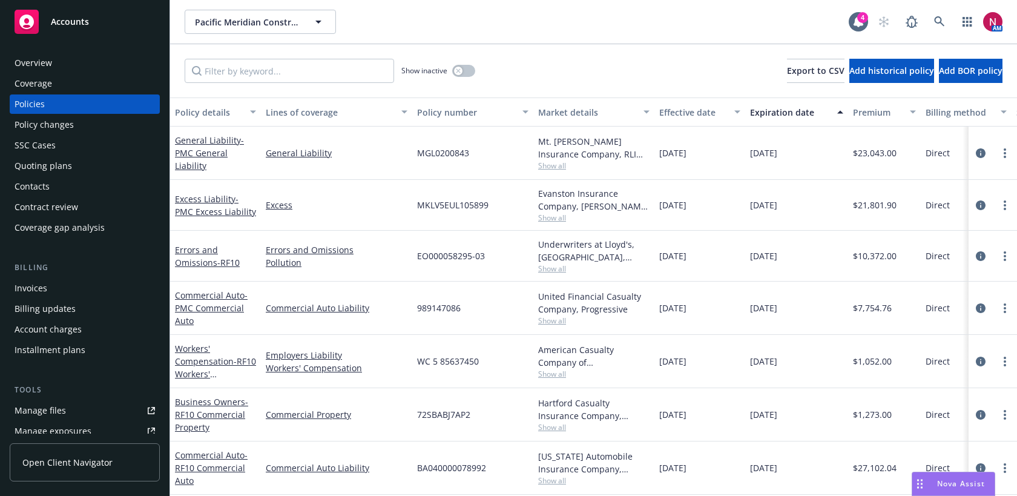 The height and width of the screenshot is (496, 1017). What do you see at coordinates (700, 112) in the screenshot?
I see `button: Effective date` at bounding box center [700, 112].